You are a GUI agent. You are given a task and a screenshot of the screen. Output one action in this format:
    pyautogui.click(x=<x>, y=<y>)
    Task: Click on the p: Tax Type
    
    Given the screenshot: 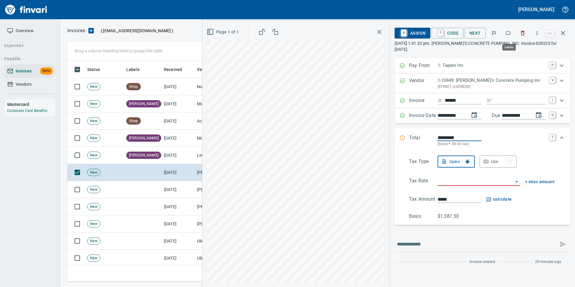 What is the action you would take?
    pyautogui.click(x=423, y=163)
    